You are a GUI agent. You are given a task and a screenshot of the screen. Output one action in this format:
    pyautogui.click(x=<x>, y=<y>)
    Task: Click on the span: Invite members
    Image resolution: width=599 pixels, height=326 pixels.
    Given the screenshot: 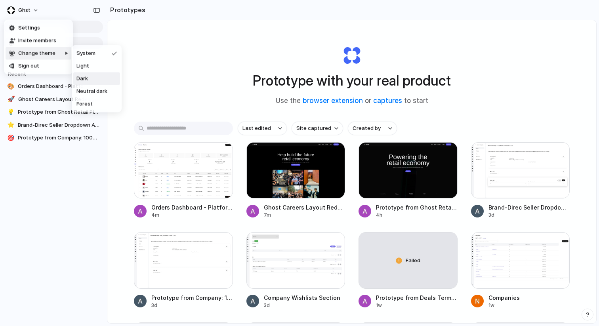 What is the action you would take?
    pyautogui.click(x=37, y=41)
    